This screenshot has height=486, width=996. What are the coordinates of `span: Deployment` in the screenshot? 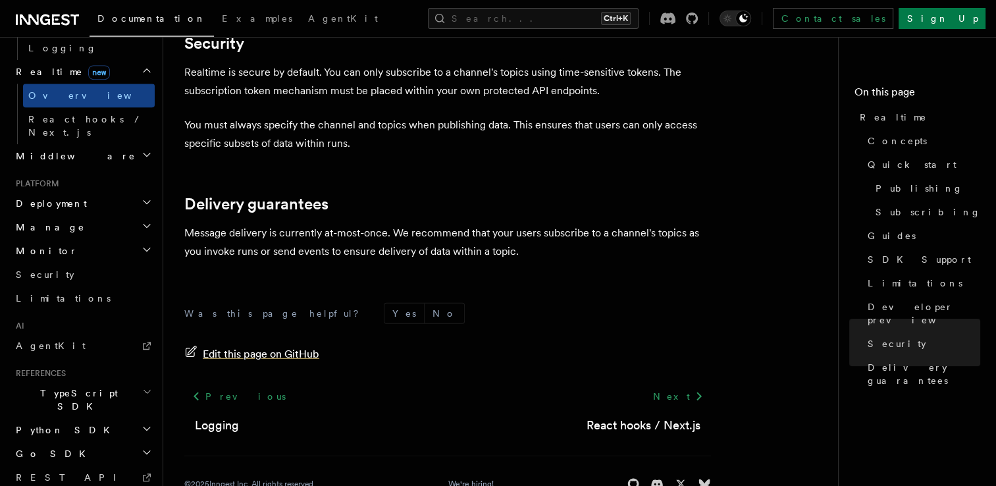 It's located at (49, 203).